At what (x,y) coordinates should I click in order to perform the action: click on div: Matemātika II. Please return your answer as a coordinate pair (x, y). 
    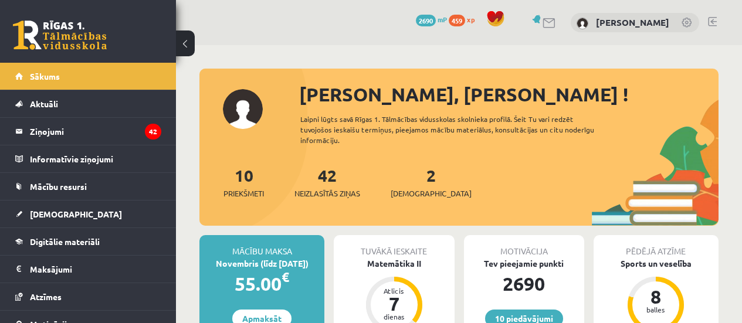
    Looking at the image, I should click on (393, 263).